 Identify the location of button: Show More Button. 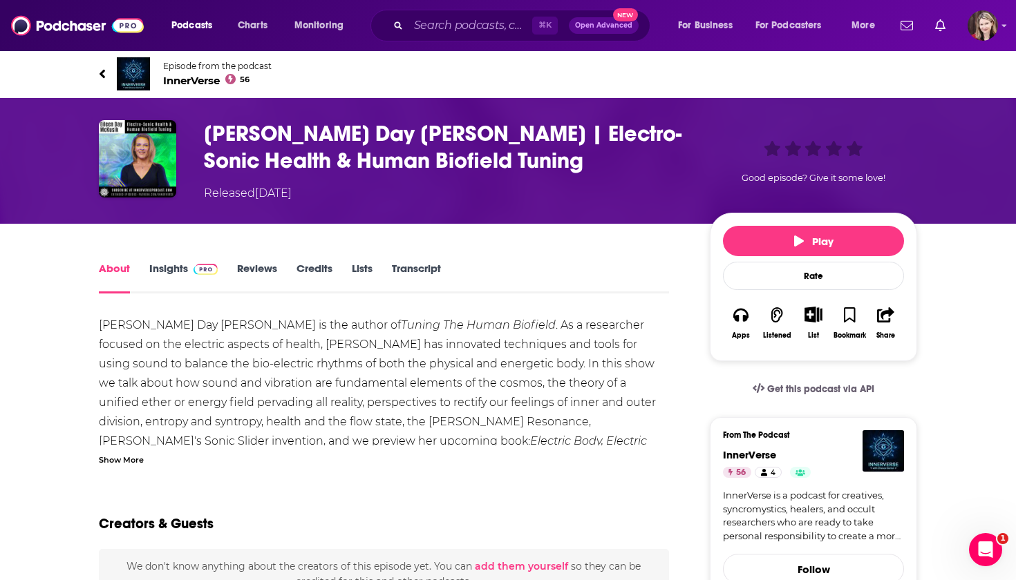
(813, 314).